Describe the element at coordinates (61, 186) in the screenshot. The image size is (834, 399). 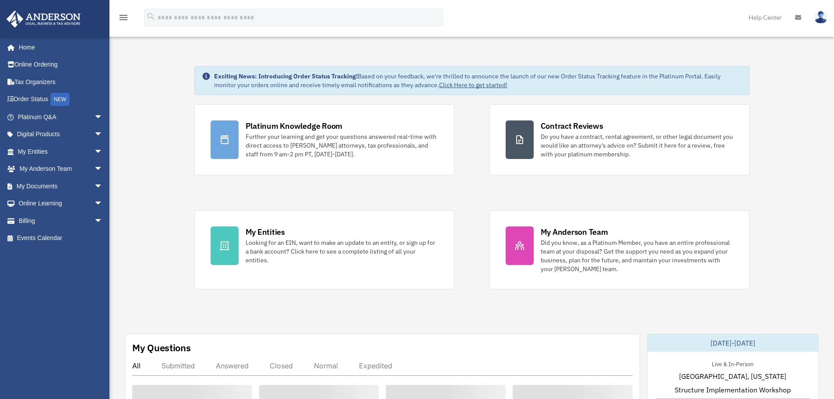
I see `a: My Documentsarrow_drop_down` at that location.